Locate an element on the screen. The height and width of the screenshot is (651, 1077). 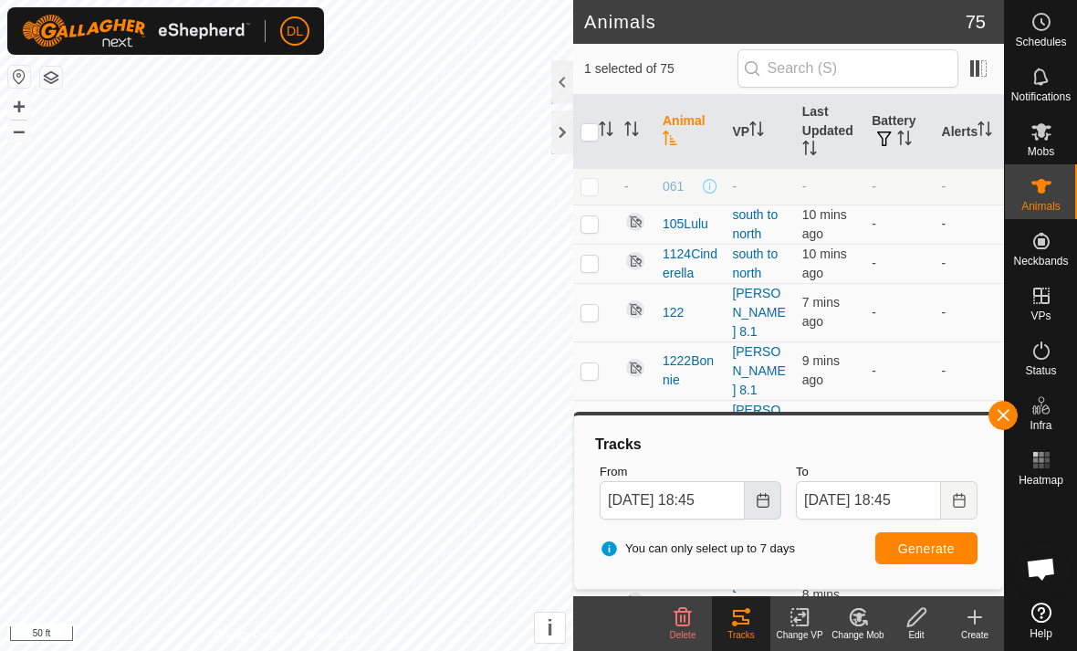
button: i is located at coordinates (550, 627).